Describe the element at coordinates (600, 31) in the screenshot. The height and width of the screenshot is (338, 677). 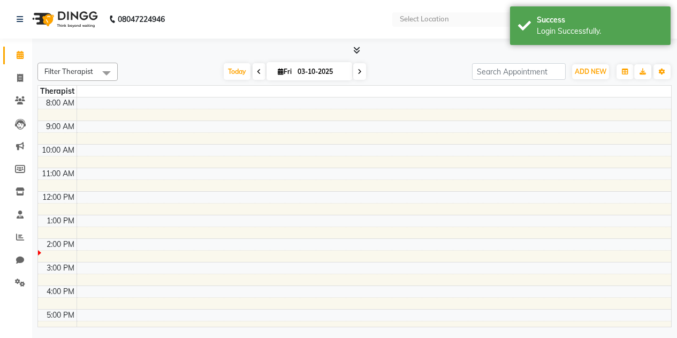
I see `div: Login Successfully.` at that location.